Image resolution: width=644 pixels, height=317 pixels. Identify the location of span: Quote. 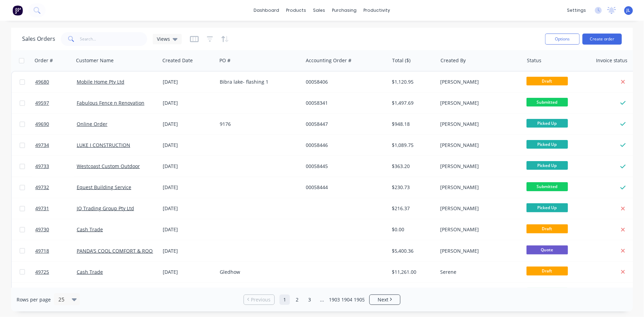
(547, 250).